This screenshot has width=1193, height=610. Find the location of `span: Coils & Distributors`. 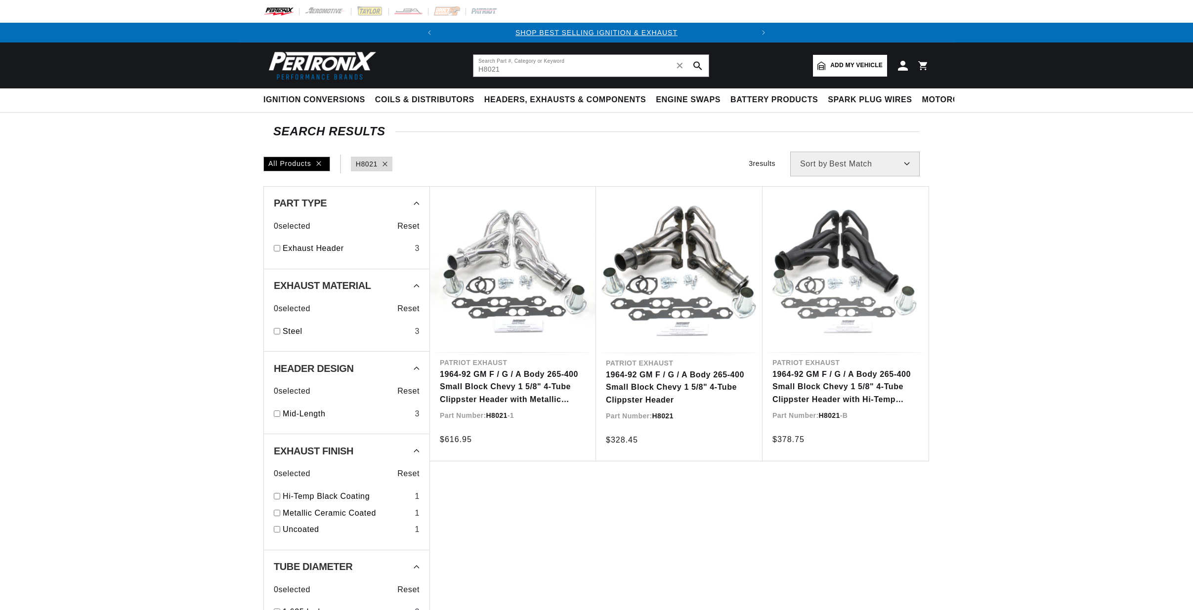

span: Coils & Distributors is located at coordinates (425, 100).